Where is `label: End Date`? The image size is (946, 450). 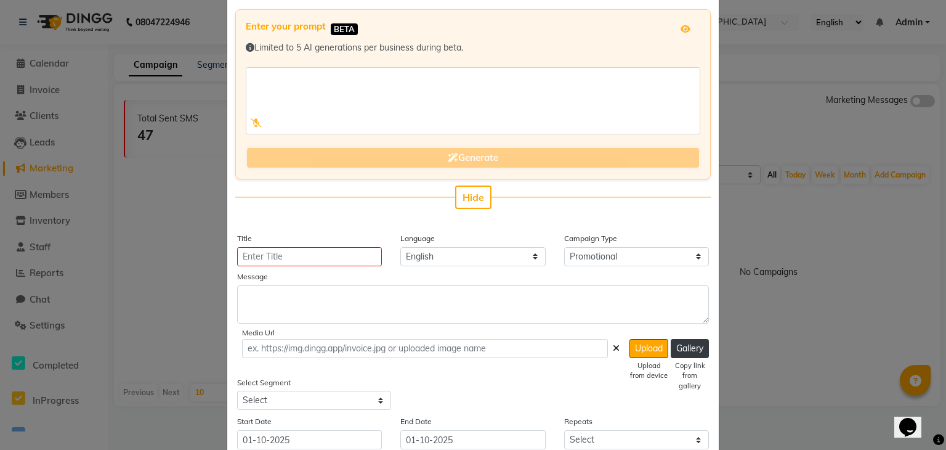 label: End Date is located at coordinates (416, 421).